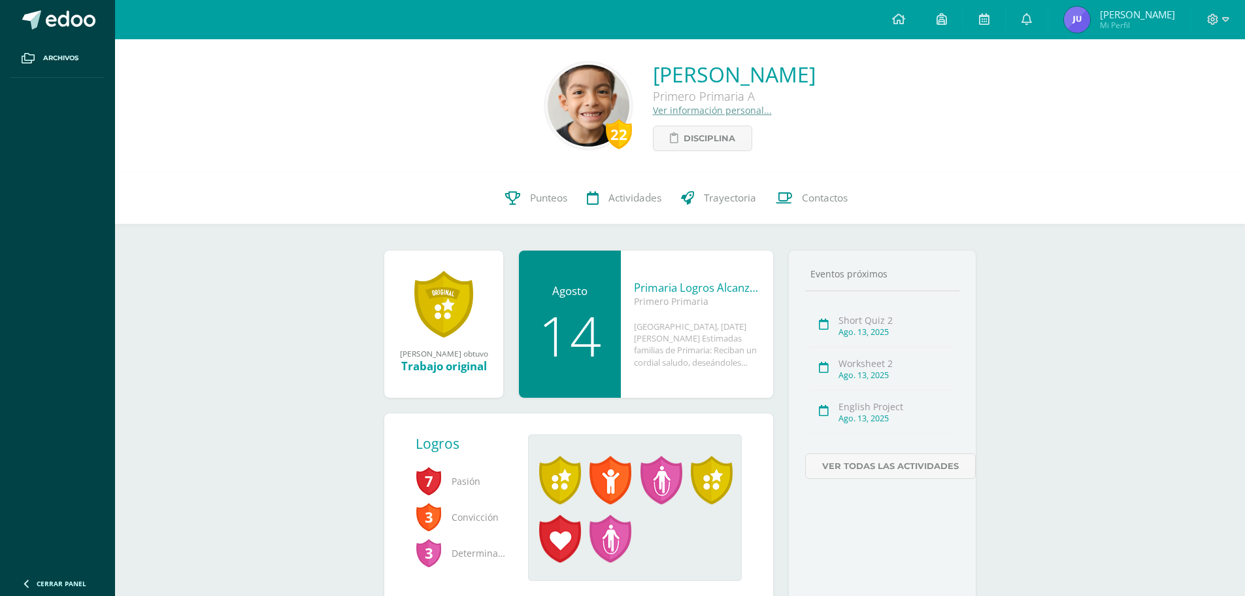  I want to click on span: Cerrar panel, so click(61, 583).